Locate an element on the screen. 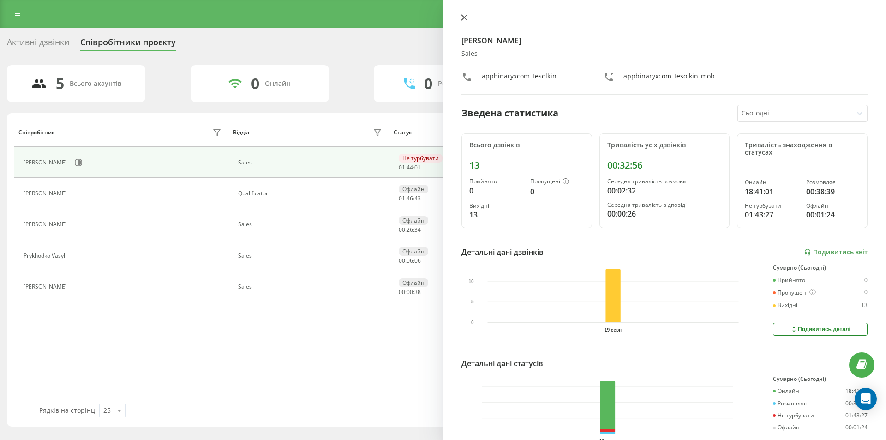  button: Подивитись деталі is located at coordinates (820, 329).